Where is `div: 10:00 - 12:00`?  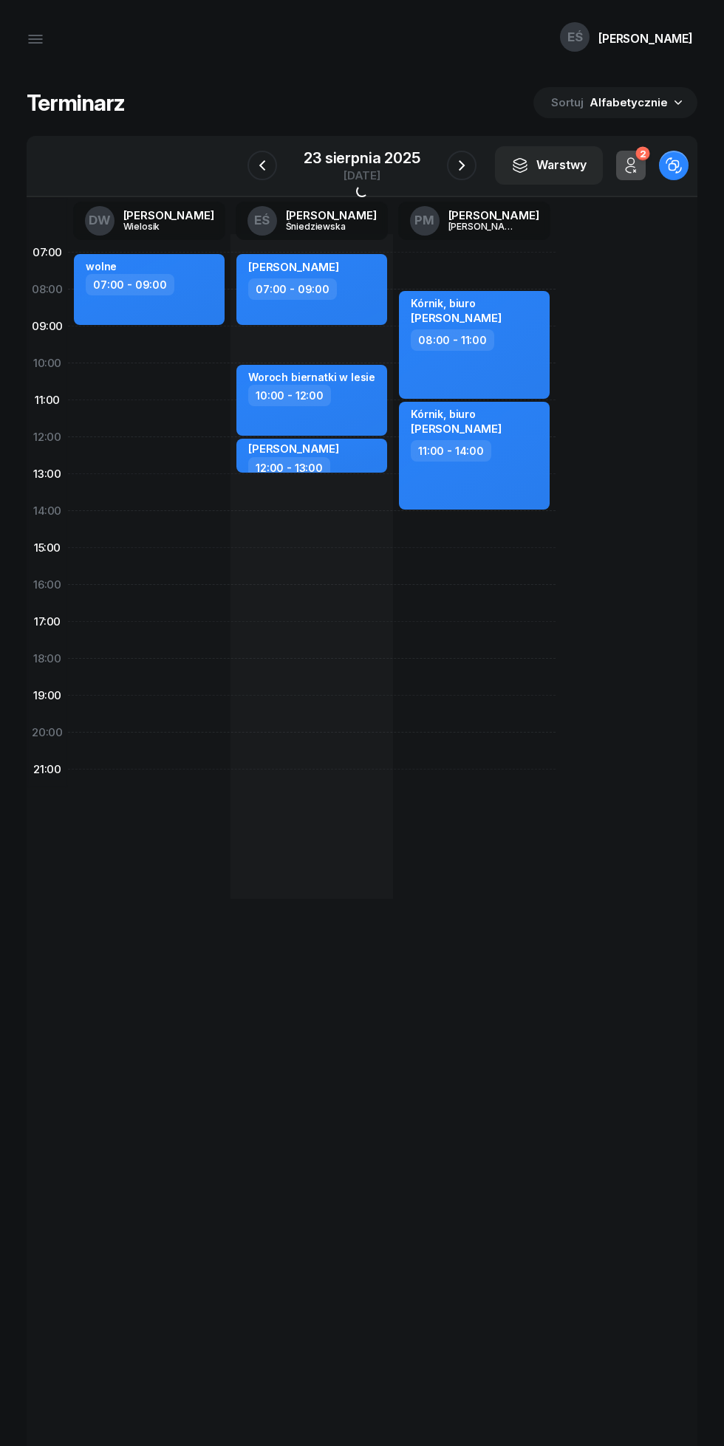
div: 10:00 - 12:00 is located at coordinates (290, 395).